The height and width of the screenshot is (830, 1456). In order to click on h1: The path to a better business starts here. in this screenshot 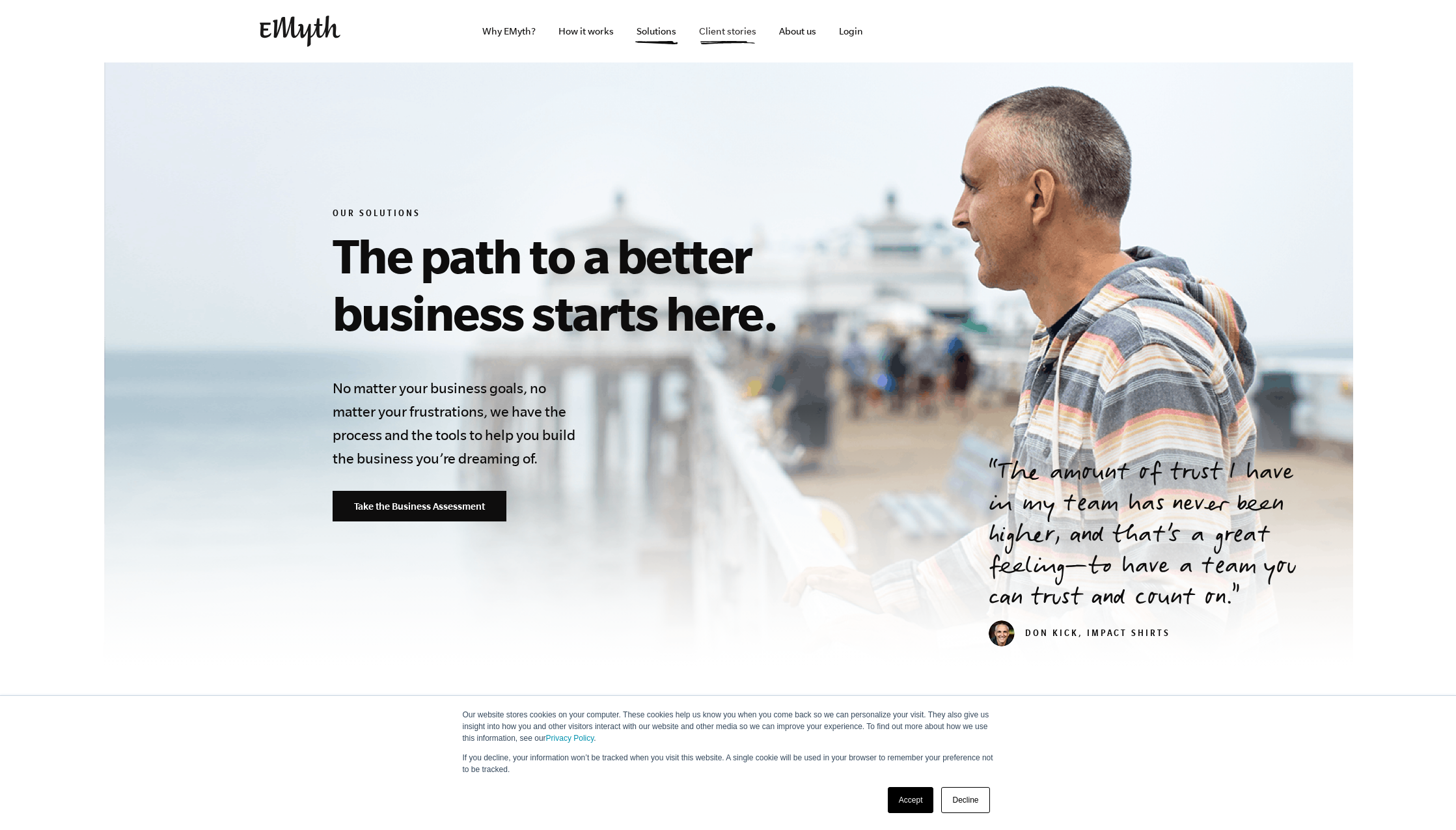, I will do `click(630, 284)`.